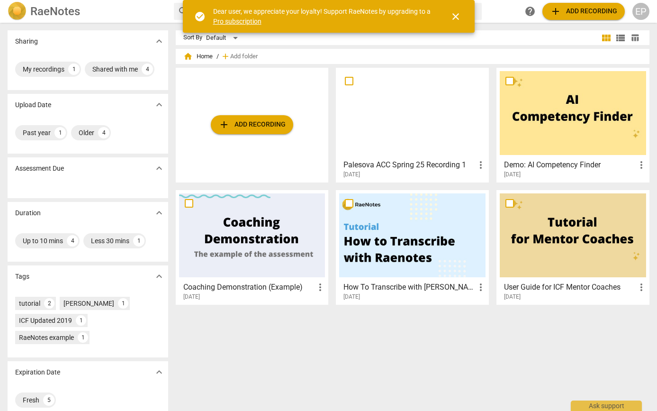  Describe the element at coordinates (606, 38) in the screenshot. I see `button: Tile view` at that location.